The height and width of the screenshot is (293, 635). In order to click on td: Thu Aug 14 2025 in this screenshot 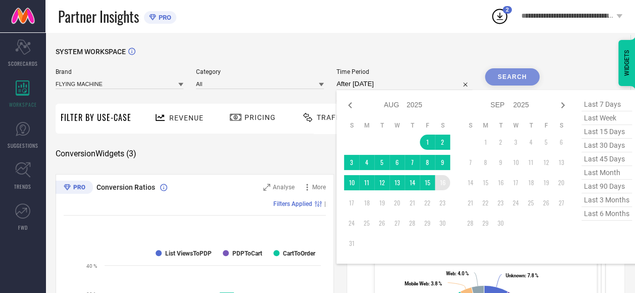, I will do `click(412, 182)`.